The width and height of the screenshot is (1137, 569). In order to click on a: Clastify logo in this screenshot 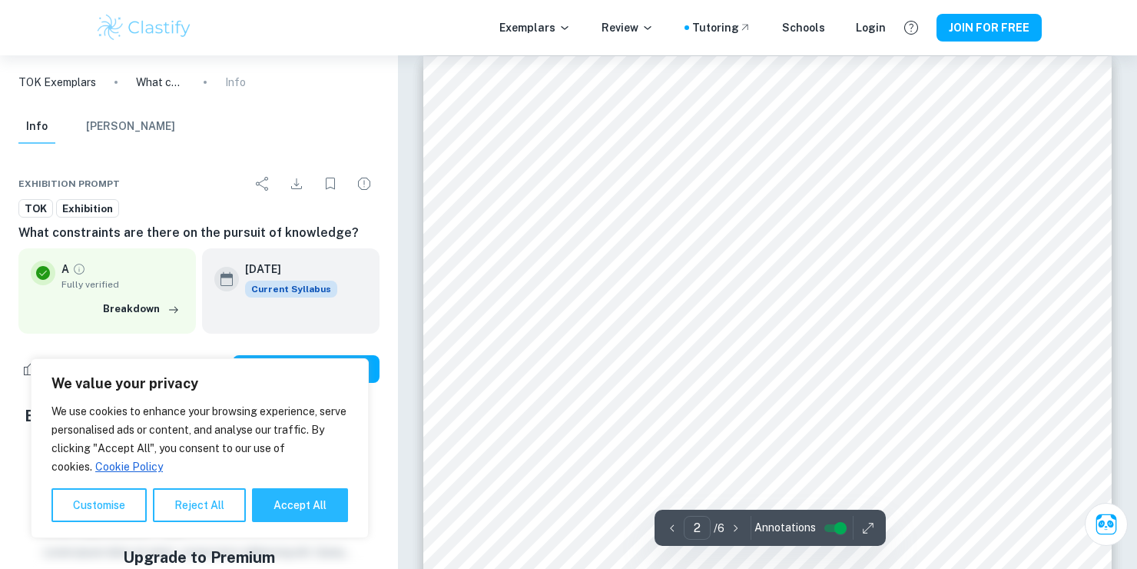, I will do `click(144, 28)`.